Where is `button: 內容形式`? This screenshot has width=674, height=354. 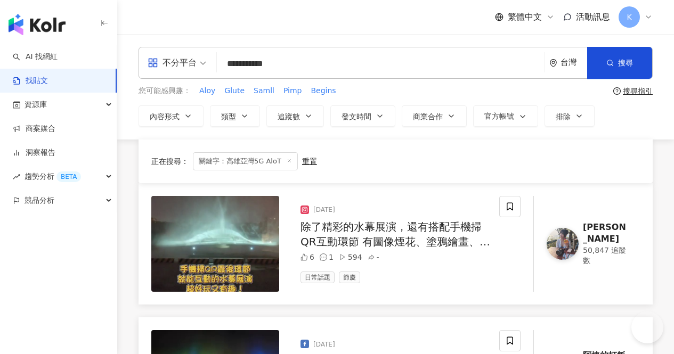
button: 內容形式 is located at coordinates (171, 116).